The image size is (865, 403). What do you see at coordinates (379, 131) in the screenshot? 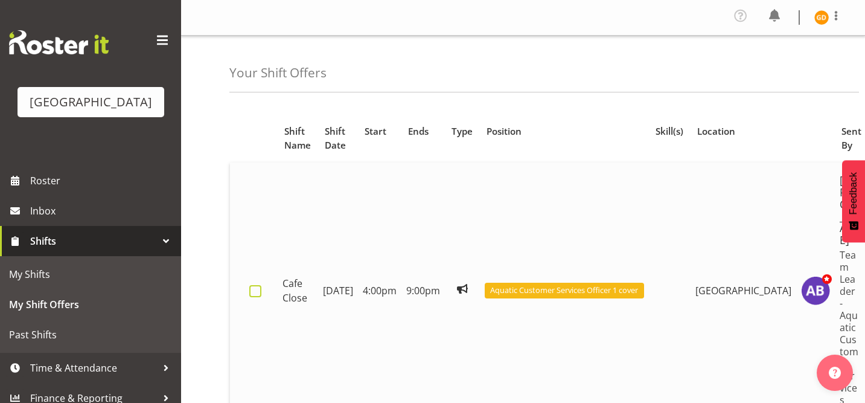
I see `div: Start` at bounding box center [379, 131].